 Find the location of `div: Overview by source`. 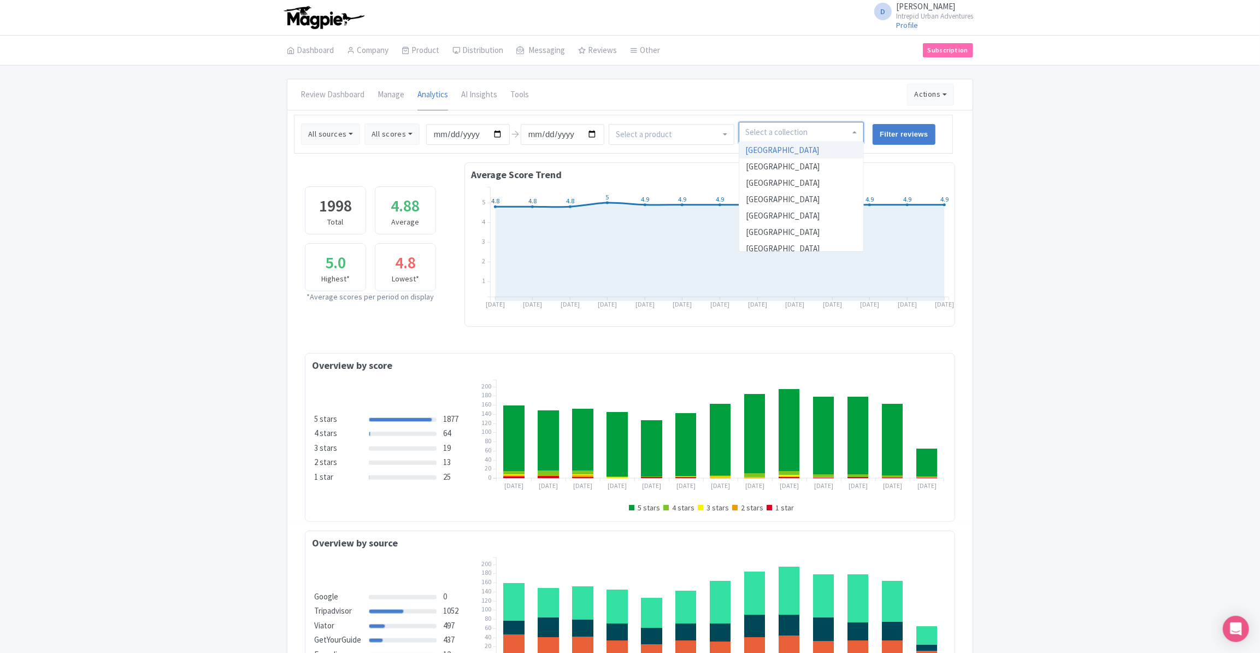

div: Overview by source is located at coordinates (630, 543).